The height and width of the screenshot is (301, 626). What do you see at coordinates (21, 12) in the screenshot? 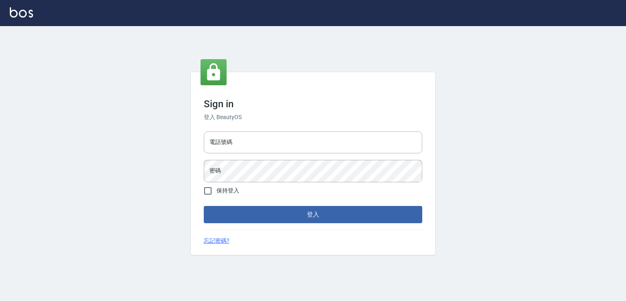
I see `img: Logo` at bounding box center [21, 12].